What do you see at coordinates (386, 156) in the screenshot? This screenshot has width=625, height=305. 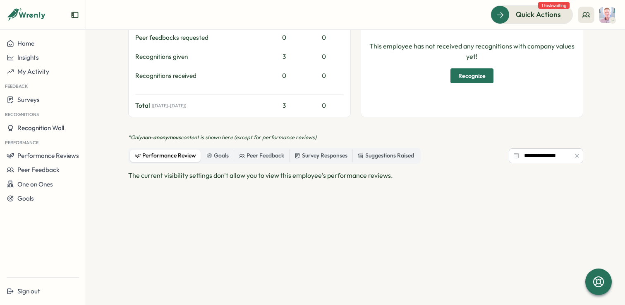 I see `div: Suggestions Raised` at bounding box center [386, 156].